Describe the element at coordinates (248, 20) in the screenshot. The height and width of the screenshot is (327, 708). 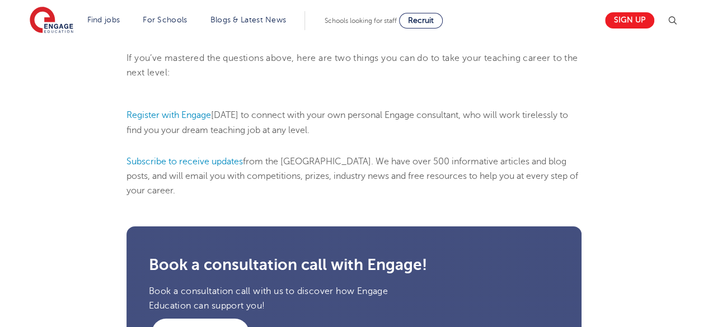
I see `a: Blogs & Latest News` at that location.